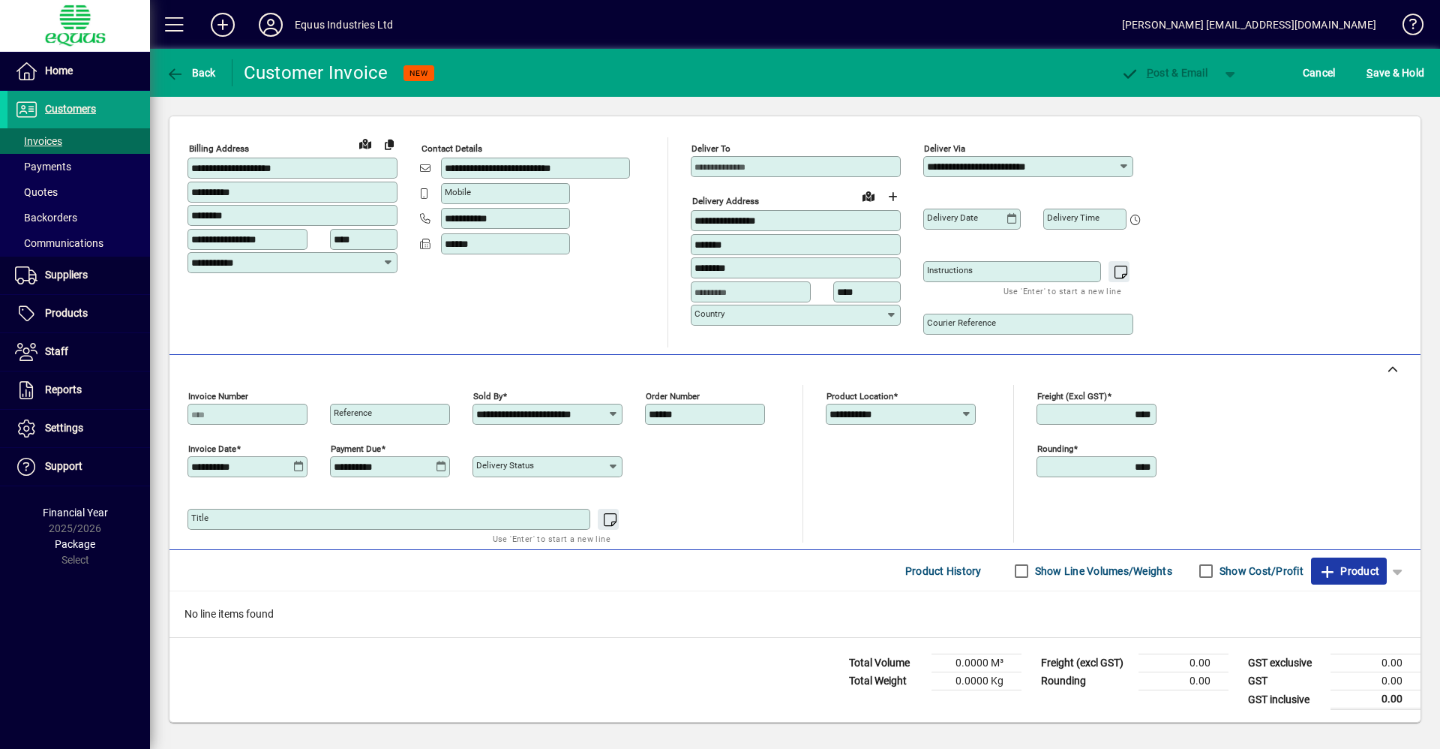  I want to click on button: Save & Hold, so click(1395, 73).